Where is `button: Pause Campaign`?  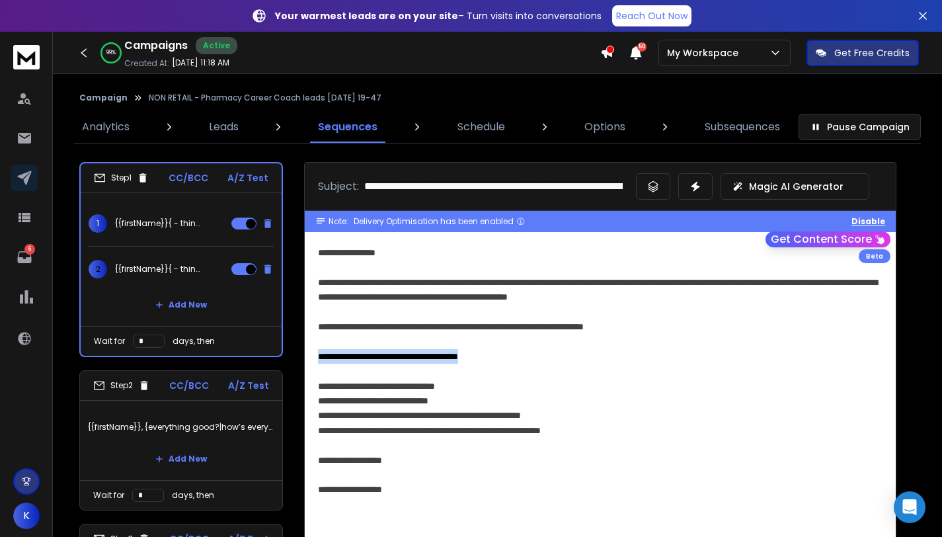
button: Pause Campaign is located at coordinates (859, 127).